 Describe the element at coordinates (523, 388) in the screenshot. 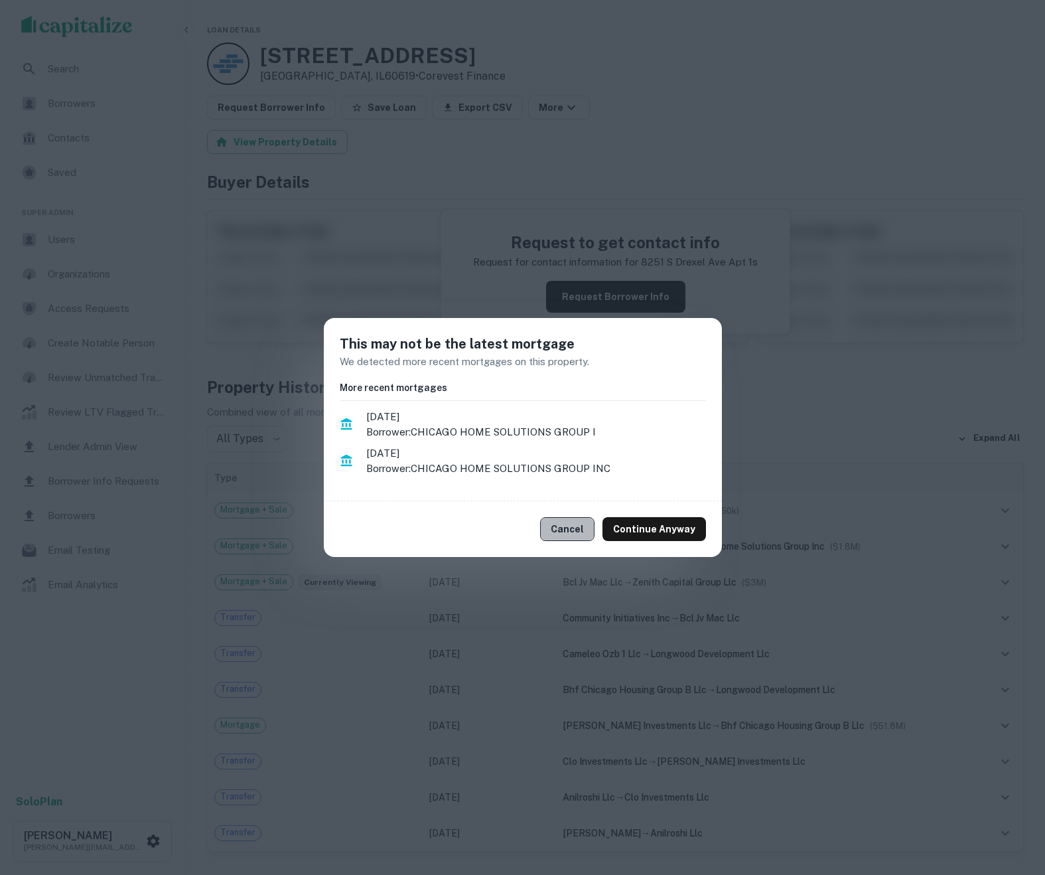

I see `h6: More recent mortgages` at that location.